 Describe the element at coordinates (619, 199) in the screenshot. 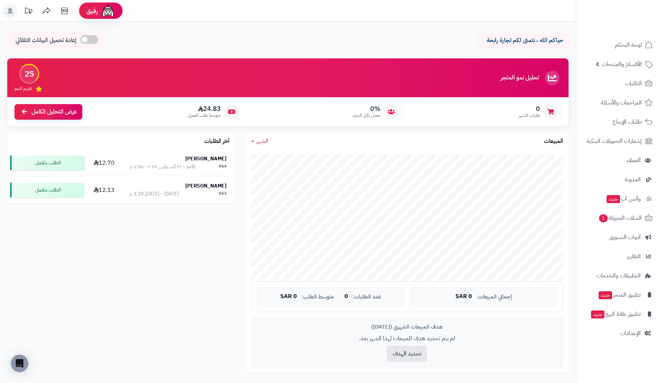

I see `a: وآتس آبجديد` at that location.